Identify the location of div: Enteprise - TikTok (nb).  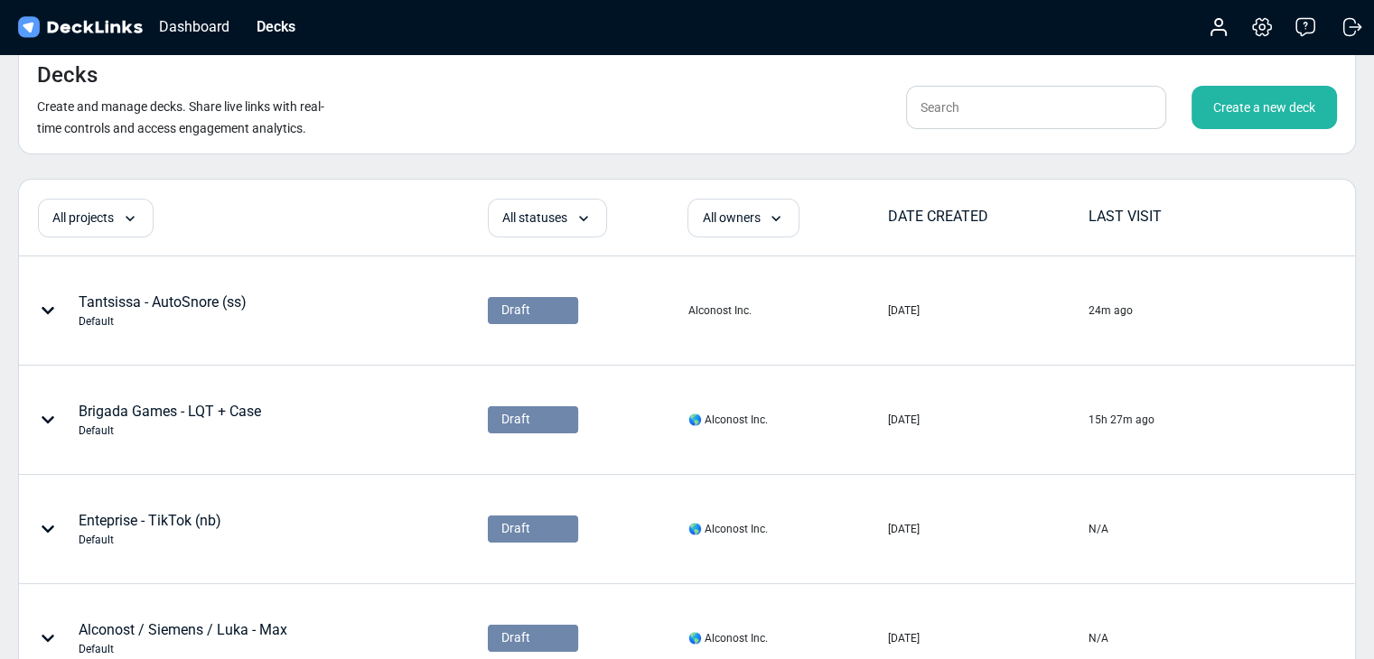
(150, 529).